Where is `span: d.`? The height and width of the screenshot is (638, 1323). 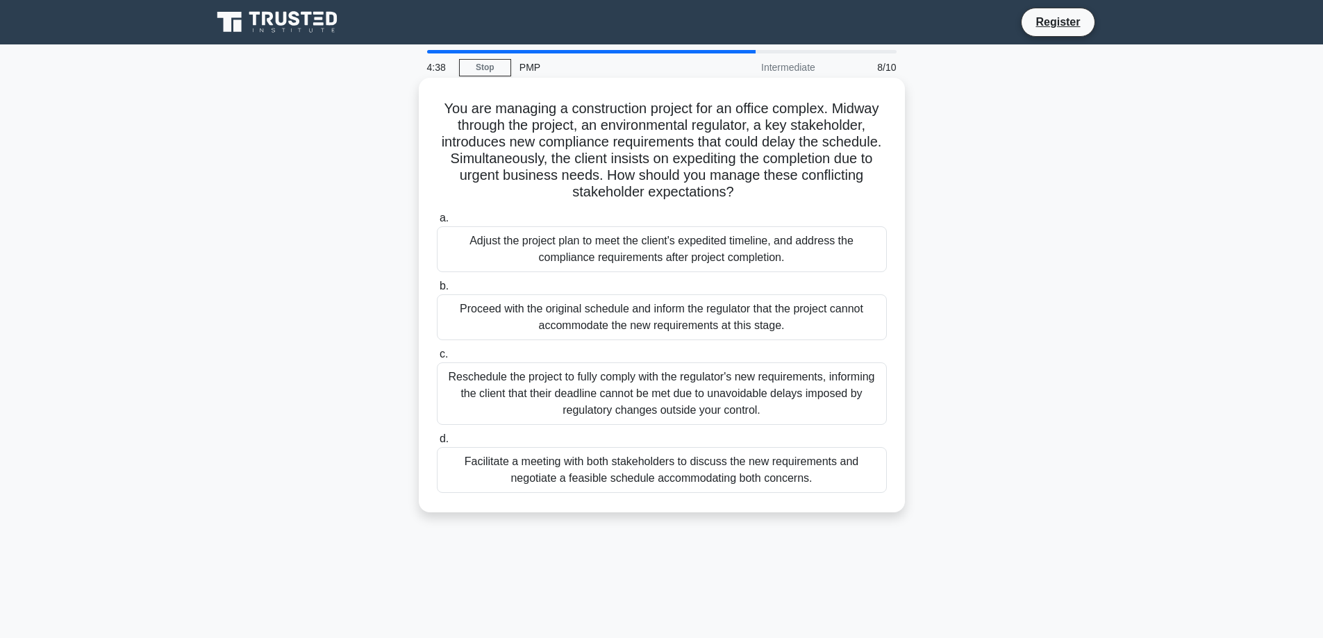 span: d. is located at coordinates (444, 438).